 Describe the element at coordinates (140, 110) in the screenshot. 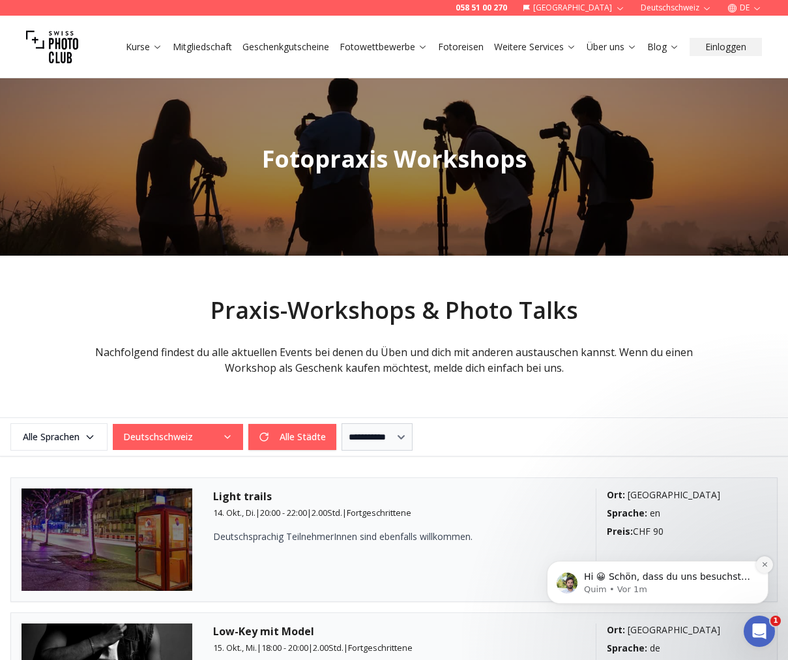

I see `span: Hi 😀 Schön, dass du uns besuchst. Stell' uns gerne jederzeit Fragen oder hinterlasse ein Feedback.` at that location.